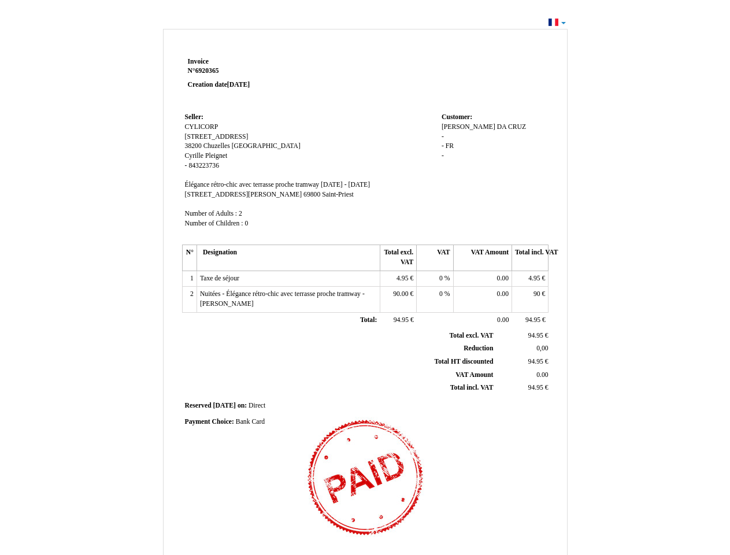  I want to click on th: Total excl. VAT, so click(397, 258).